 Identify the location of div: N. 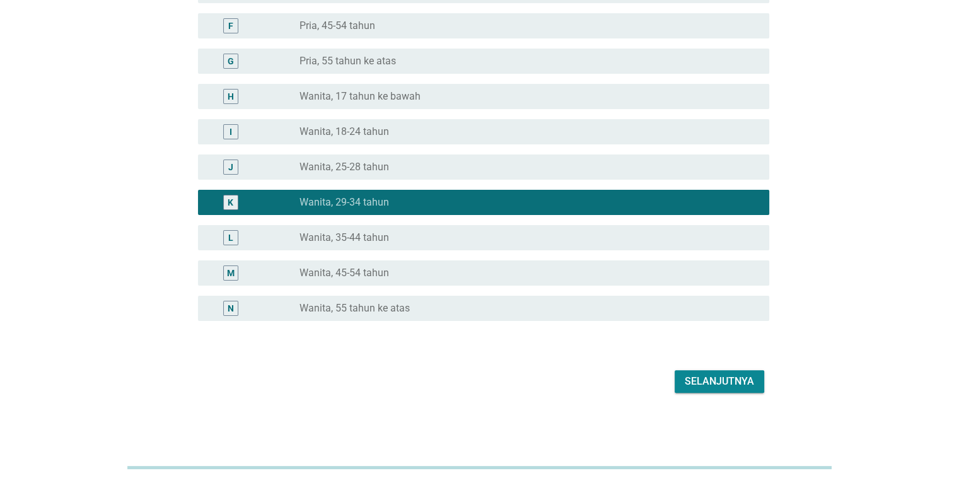
(231, 308).